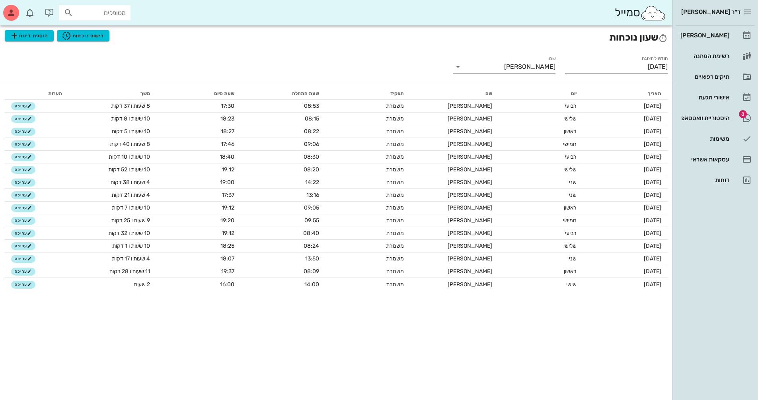 This screenshot has height=400, width=758. What do you see at coordinates (83, 36) in the screenshot?
I see `span: רישום נוכחות` at bounding box center [83, 36].